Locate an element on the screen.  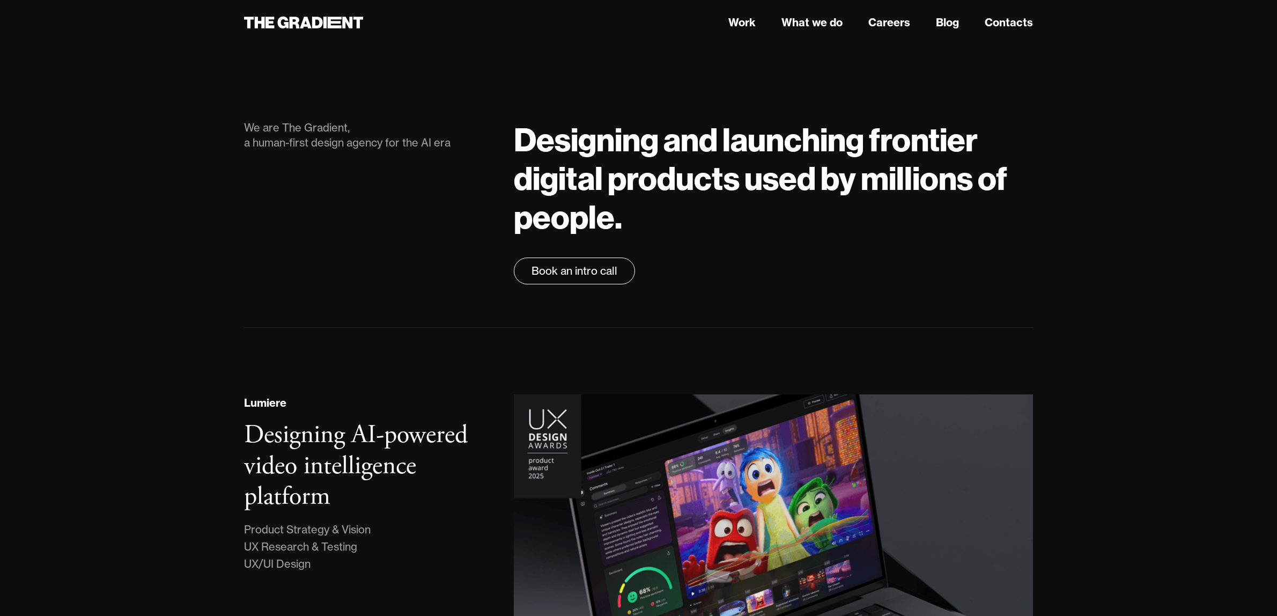
div: Lumiere is located at coordinates (265, 403).